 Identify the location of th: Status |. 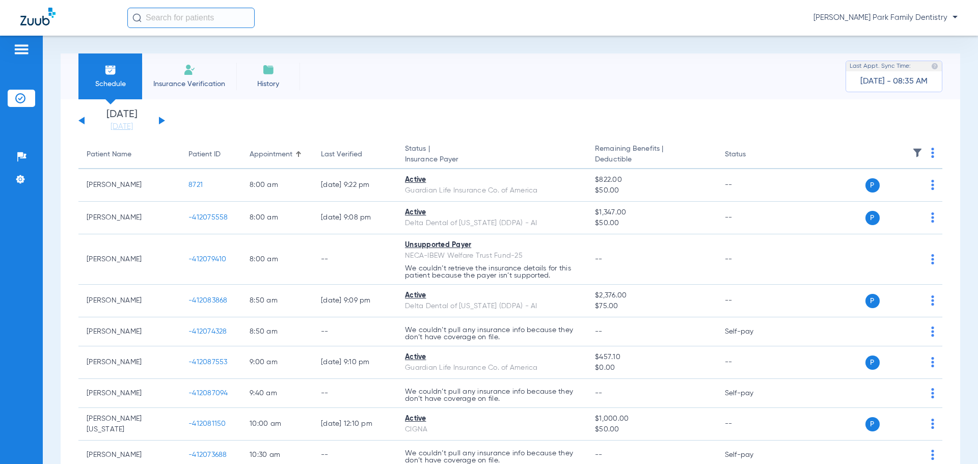
(492, 155).